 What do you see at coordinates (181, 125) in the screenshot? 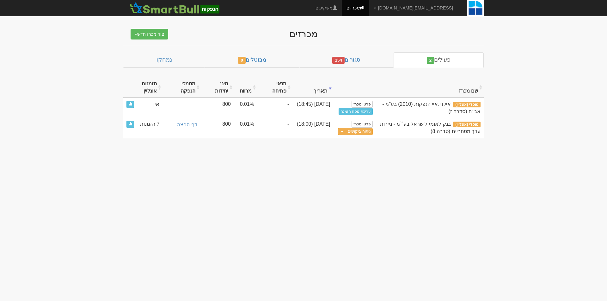
I see `a: דף הפצה` at bounding box center [181, 125].